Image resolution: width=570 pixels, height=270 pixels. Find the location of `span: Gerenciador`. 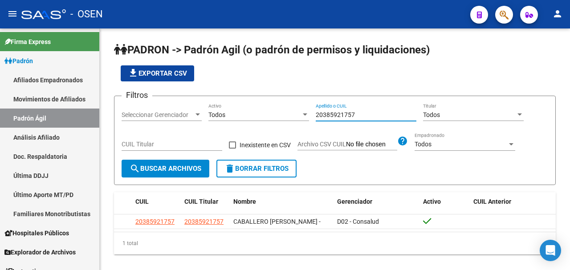

span: Gerenciador is located at coordinates (355, 202).